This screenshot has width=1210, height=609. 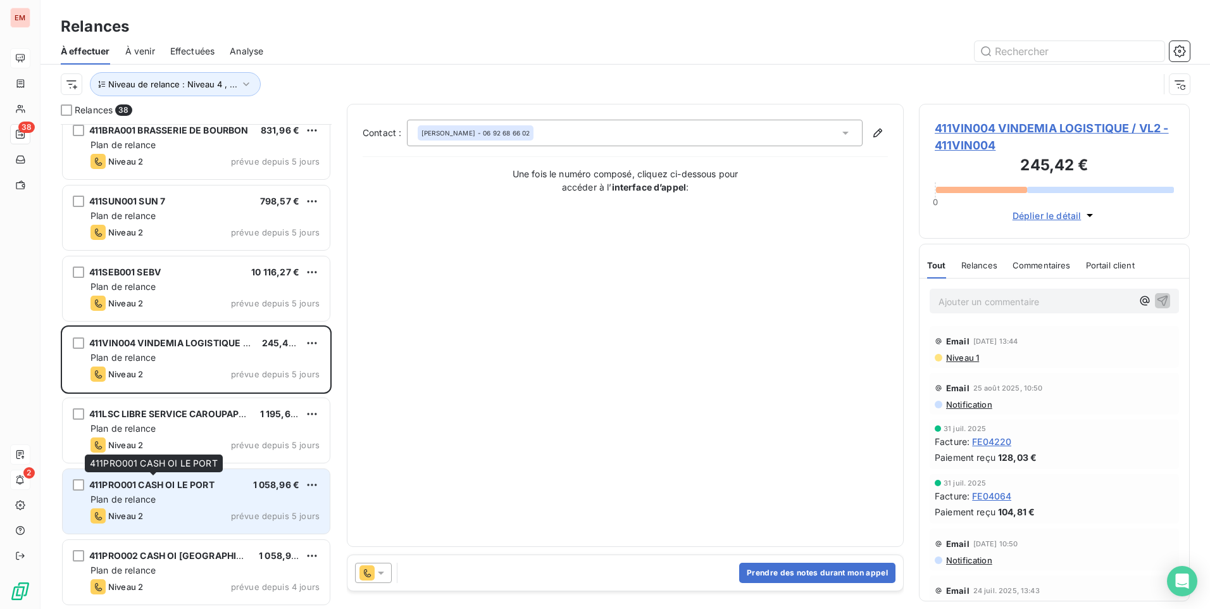 I want to click on span: 798,57 €, so click(x=280, y=201).